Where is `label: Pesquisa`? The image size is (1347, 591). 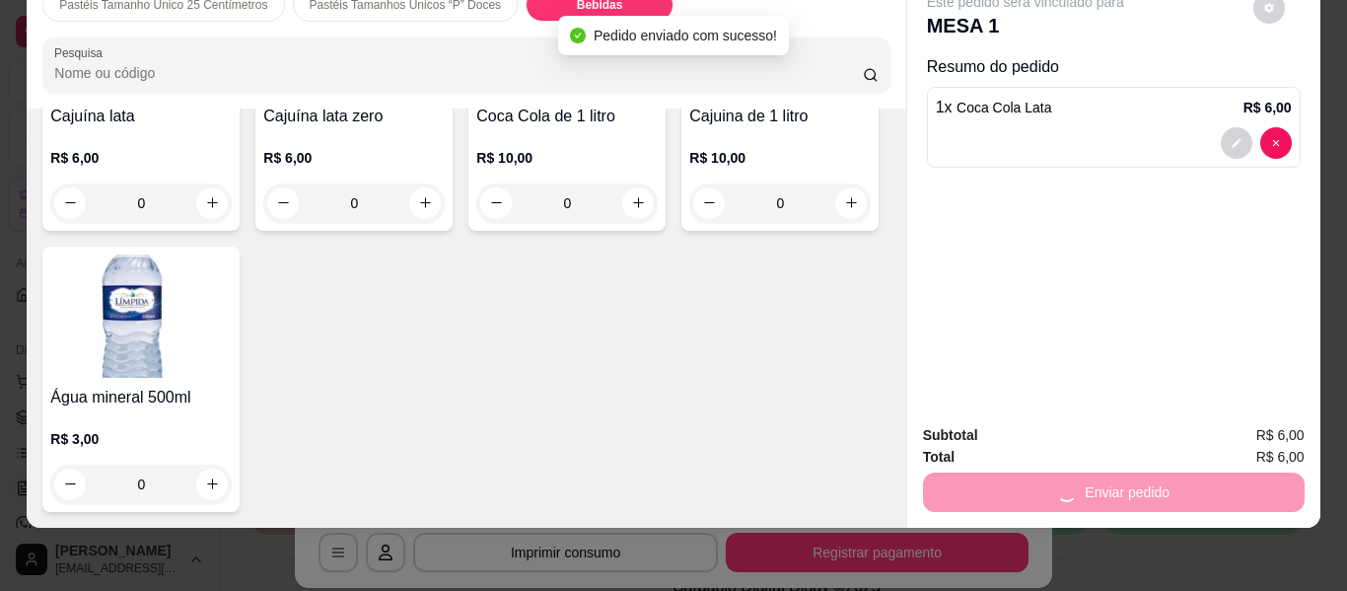
label: Pesquisa is located at coordinates (82, 52).